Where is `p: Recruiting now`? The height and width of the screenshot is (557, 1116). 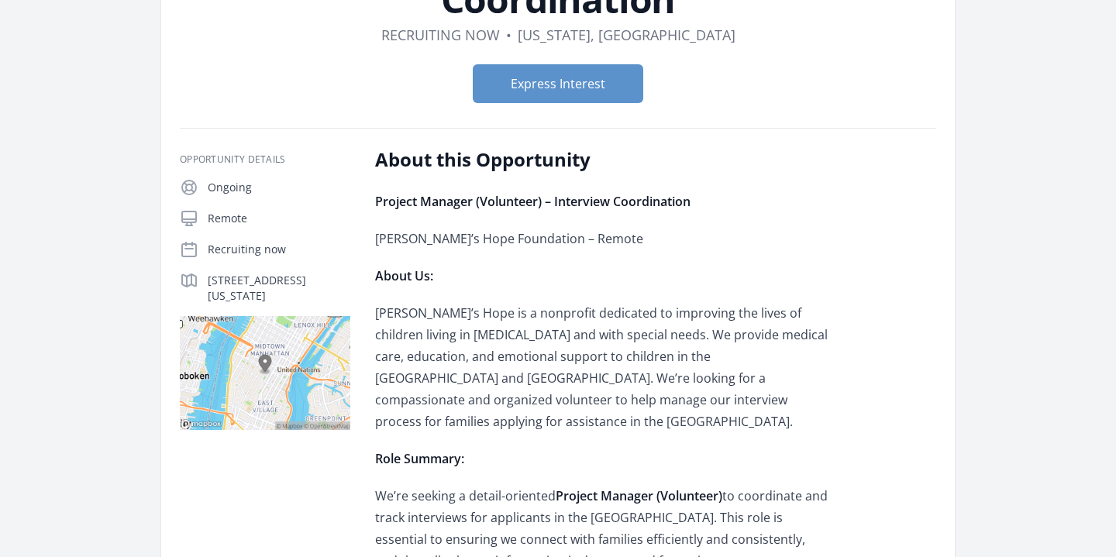 p: Recruiting now is located at coordinates (279, 250).